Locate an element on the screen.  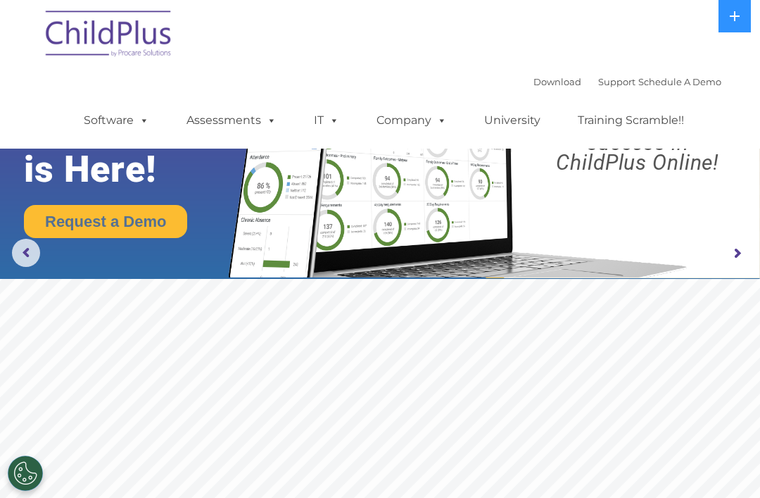
a: Schedule A Demo is located at coordinates (680, 82).